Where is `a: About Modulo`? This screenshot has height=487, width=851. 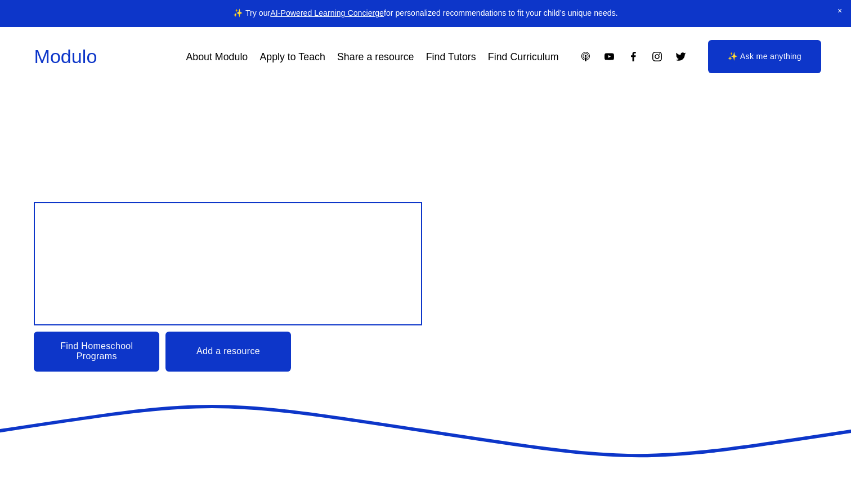 a: About Modulo is located at coordinates (217, 57).